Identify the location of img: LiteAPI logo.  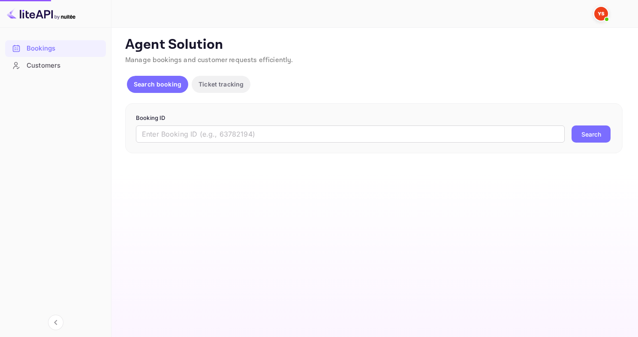
(41, 14).